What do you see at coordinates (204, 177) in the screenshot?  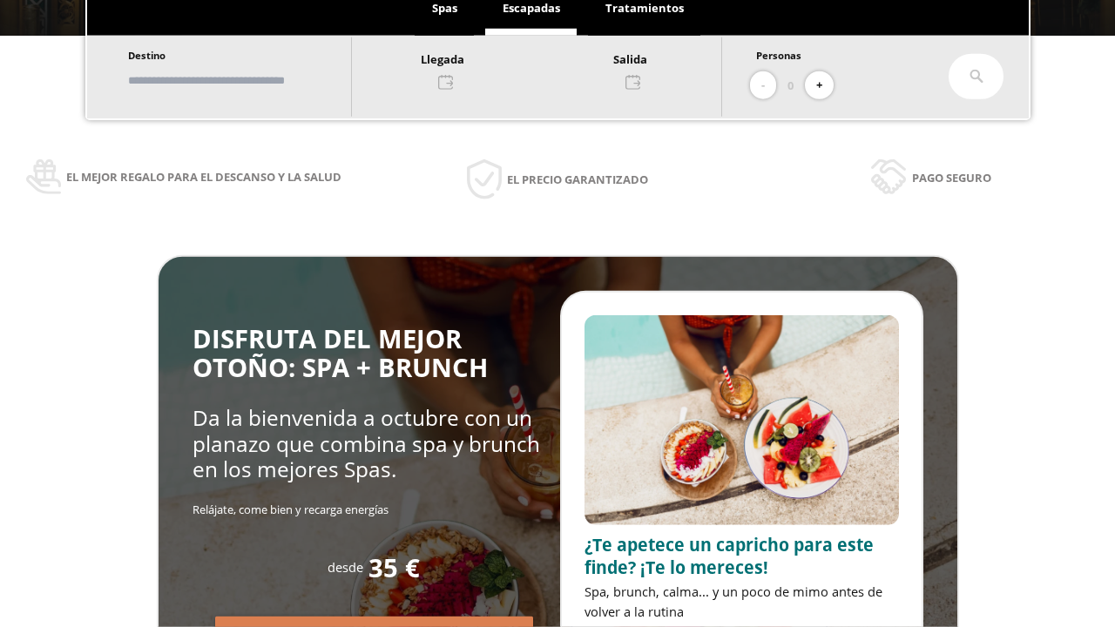 I see `span: El mejor regalo para el descanso y la salud` at bounding box center [204, 177].